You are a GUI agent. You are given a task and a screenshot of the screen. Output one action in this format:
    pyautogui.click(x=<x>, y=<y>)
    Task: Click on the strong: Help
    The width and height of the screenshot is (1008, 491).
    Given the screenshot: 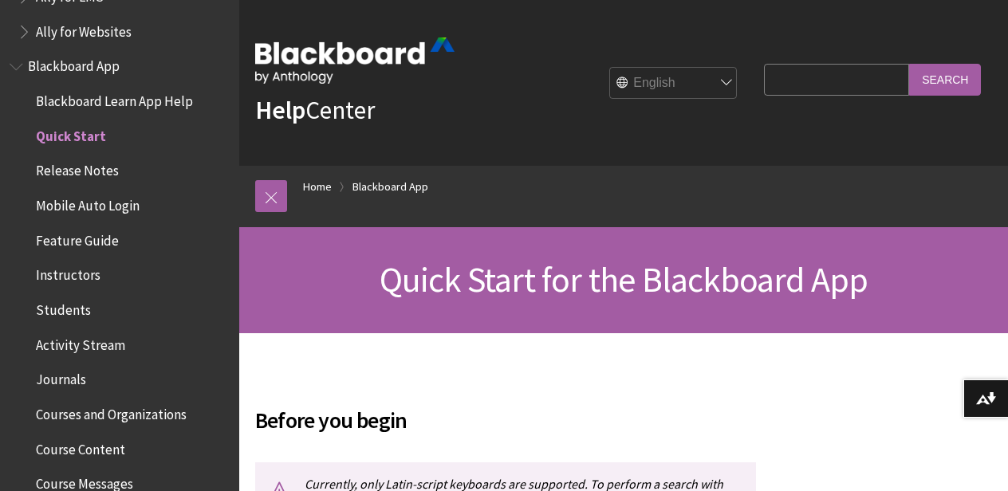 What is the action you would take?
    pyautogui.click(x=280, y=110)
    